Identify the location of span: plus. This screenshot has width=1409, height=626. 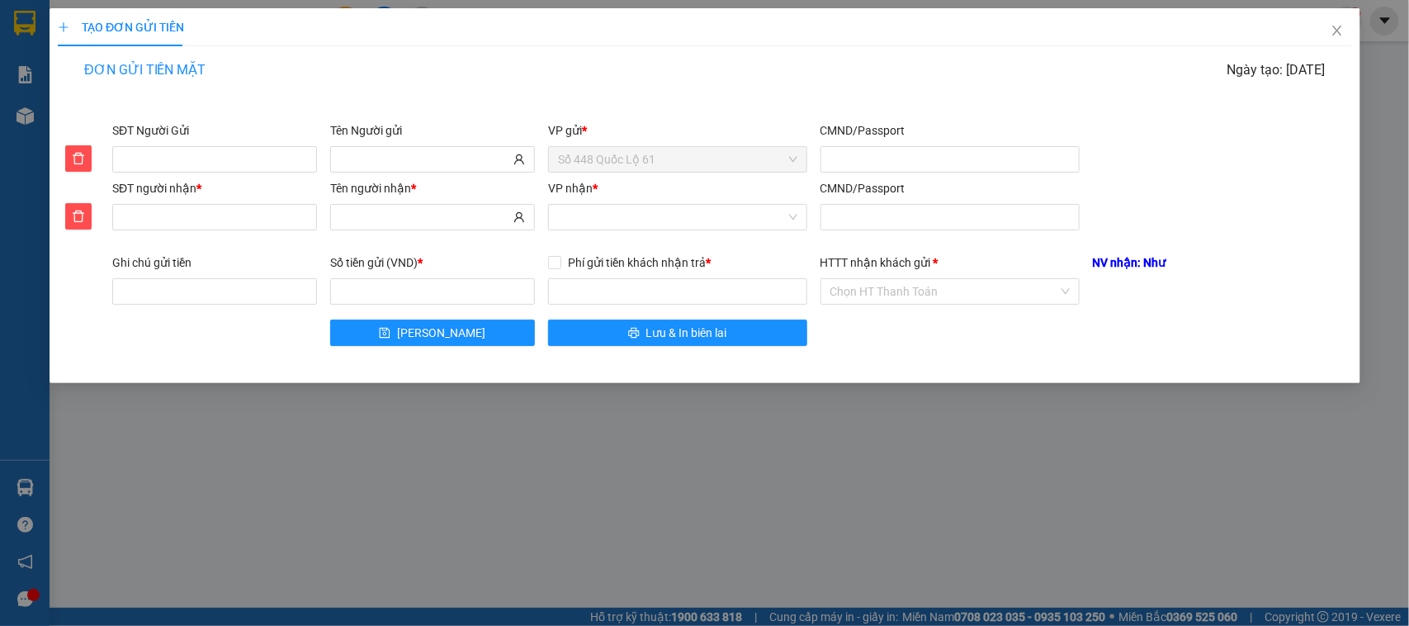
(64, 27).